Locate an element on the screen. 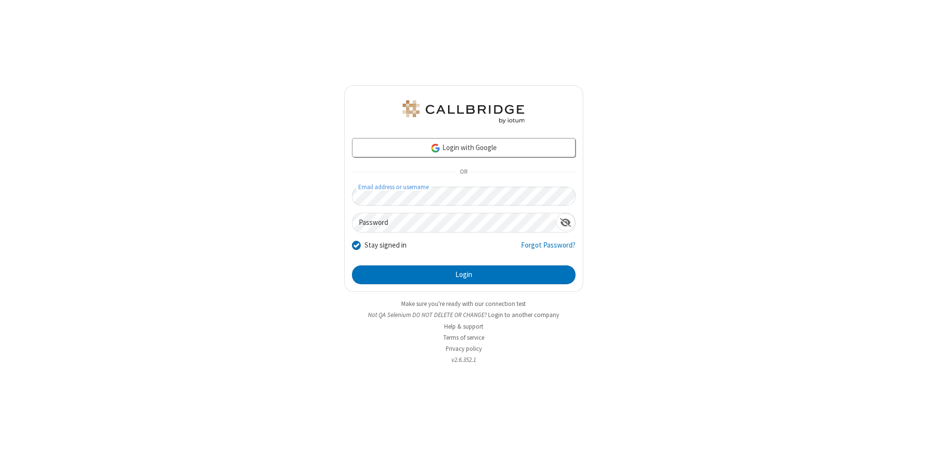 The image size is (927, 457). button: Login is located at coordinates (463, 275).